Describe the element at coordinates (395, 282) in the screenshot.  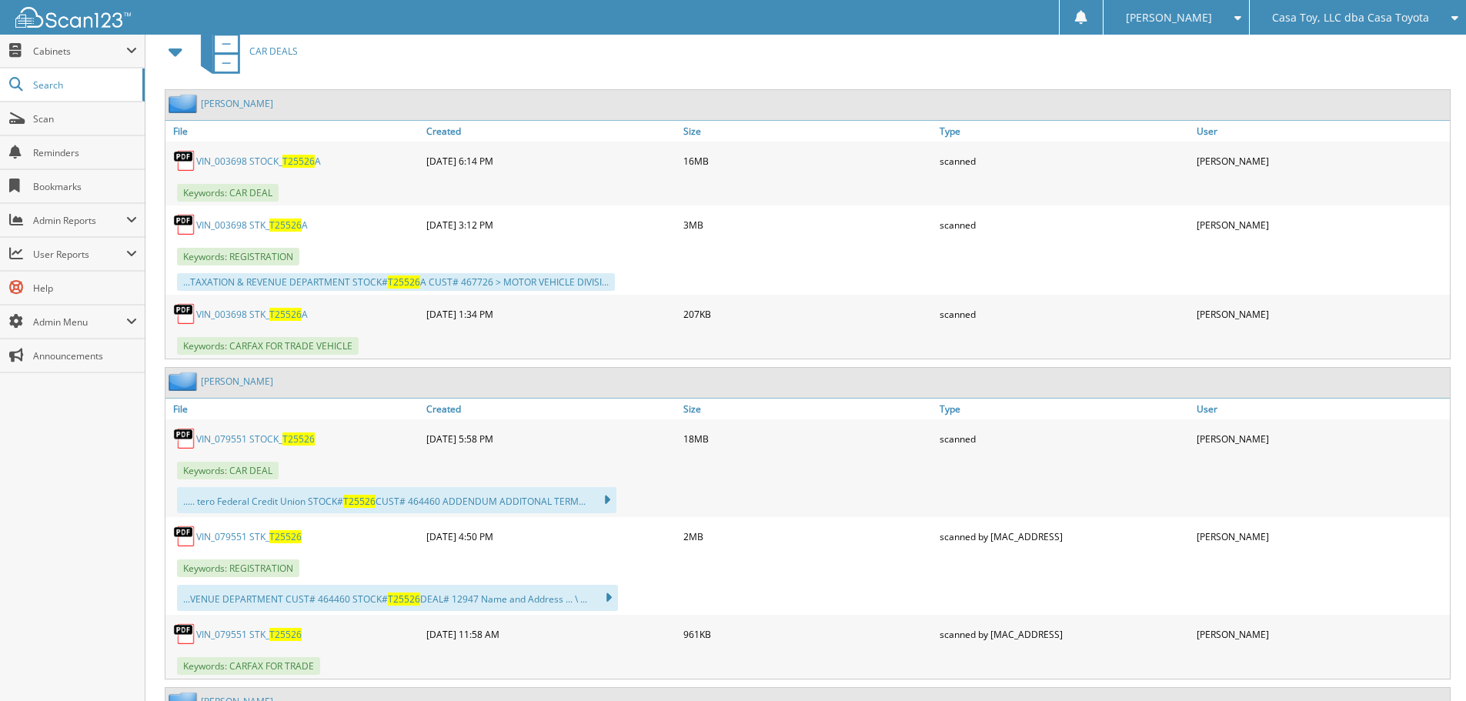
I see `div: ...TAXATION & REVENUE DEPARTMENT STOCK# A CUST# 467726 > MOTOR VEHICLE DIVISI...` at that location.